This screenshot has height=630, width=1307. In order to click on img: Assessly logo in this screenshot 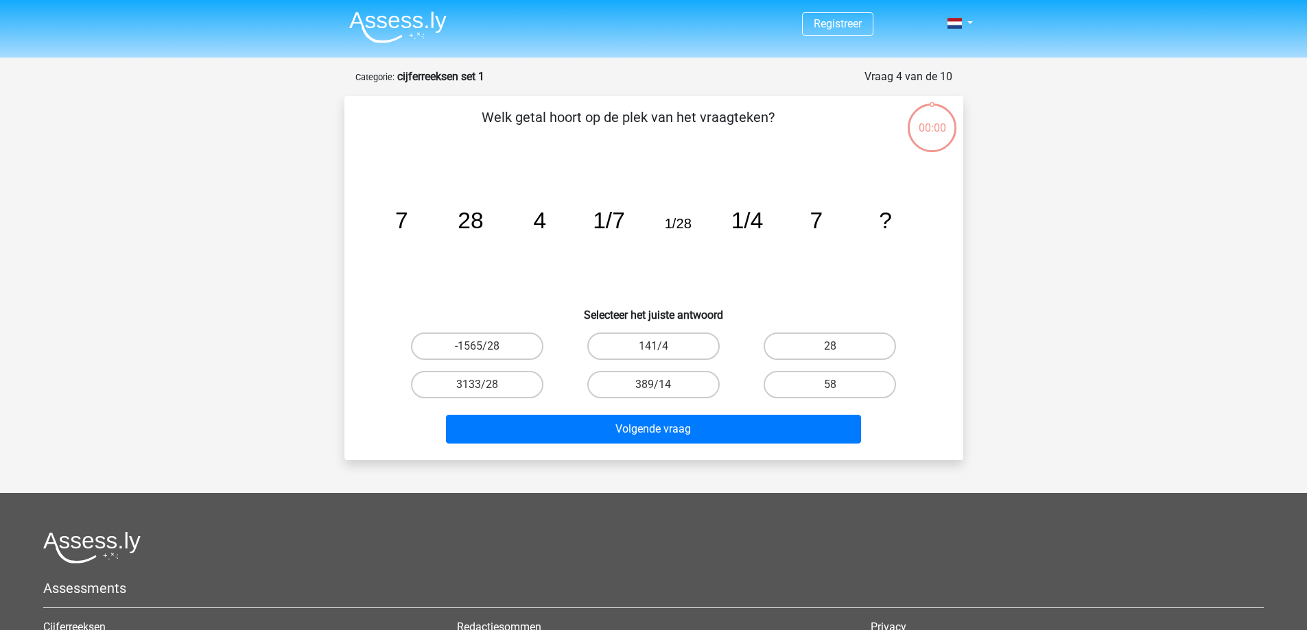, I will do `click(92, 547)`.